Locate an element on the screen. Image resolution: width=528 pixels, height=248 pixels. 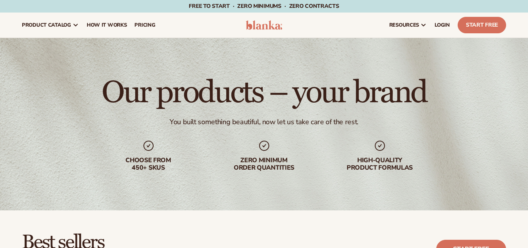
a: How It Works is located at coordinates (107, 25).